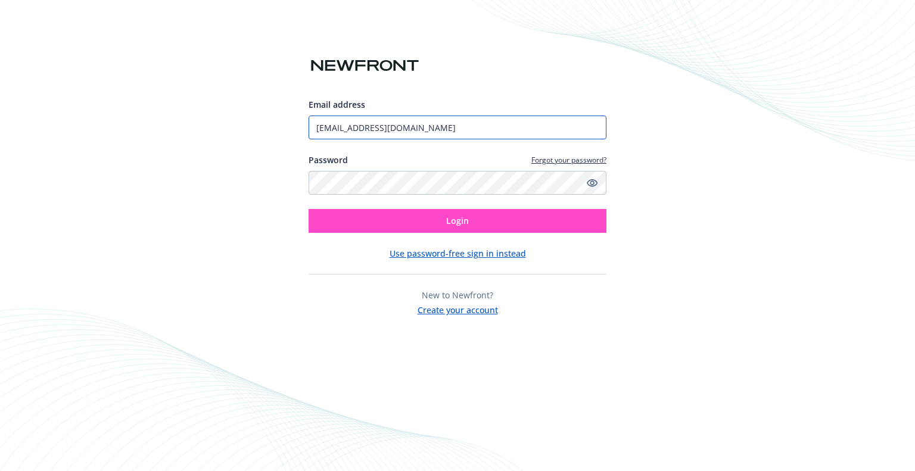 This screenshot has width=915, height=471. Describe the element at coordinates (457, 183) in the screenshot. I see `input: Enter your password` at that location.